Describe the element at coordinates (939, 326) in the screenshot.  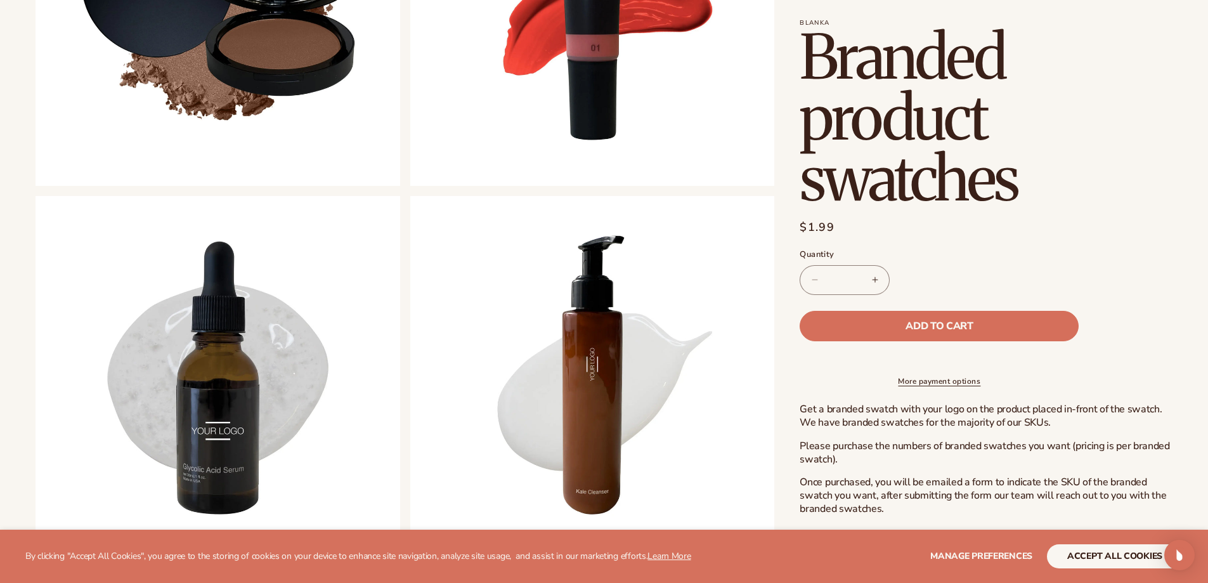
I see `button: Add to cart` at that location.